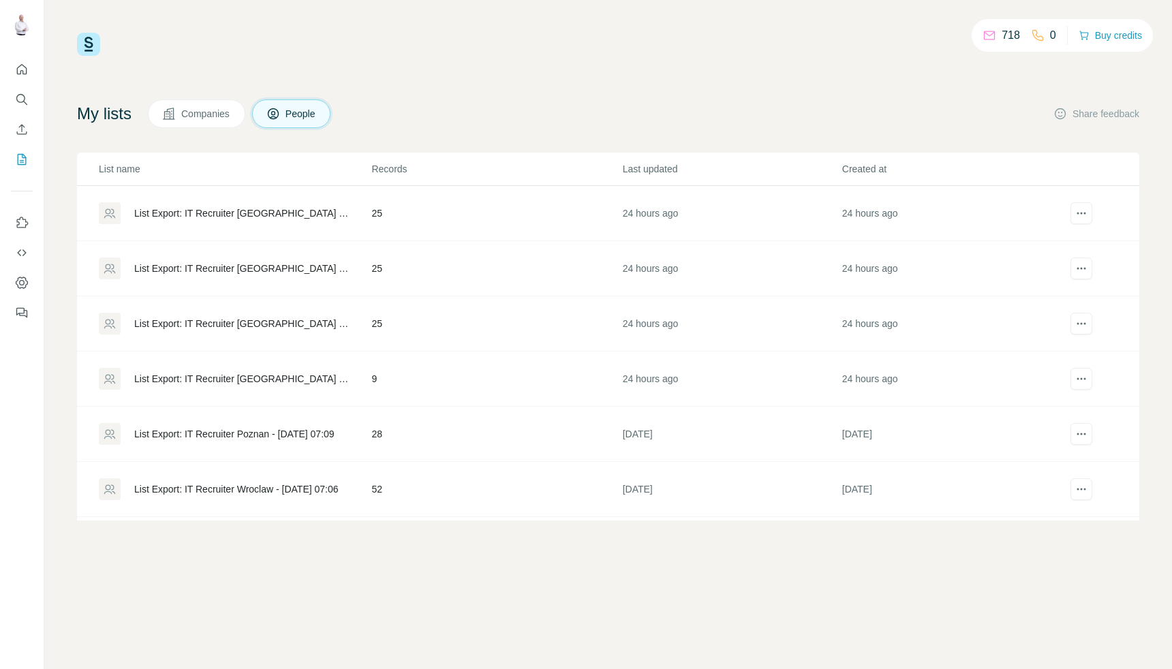  Describe the element at coordinates (496, 489) in the screenshot. I see `td: 52` at that location.